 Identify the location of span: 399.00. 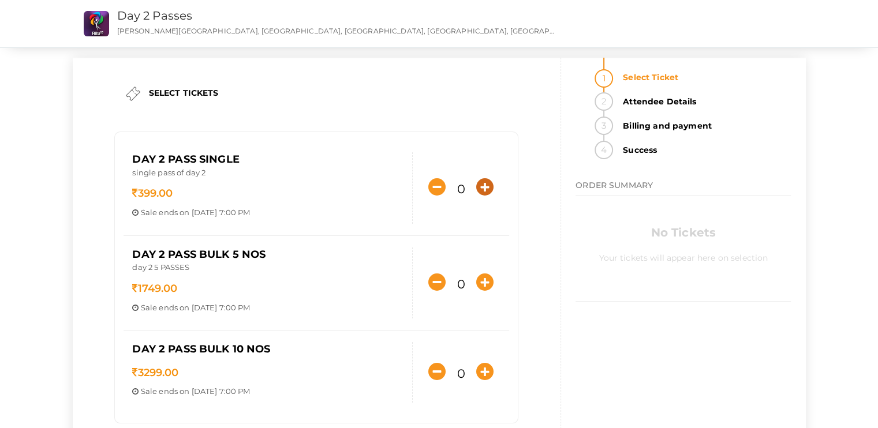
(152, 193).